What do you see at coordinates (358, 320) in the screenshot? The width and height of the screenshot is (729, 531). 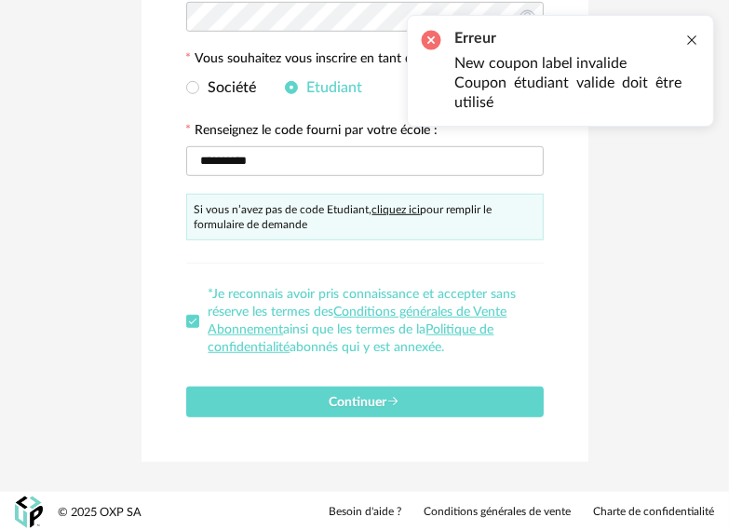 I see `a: Conditions générales de Vente Abonnement` at bounding box center [358, 320].